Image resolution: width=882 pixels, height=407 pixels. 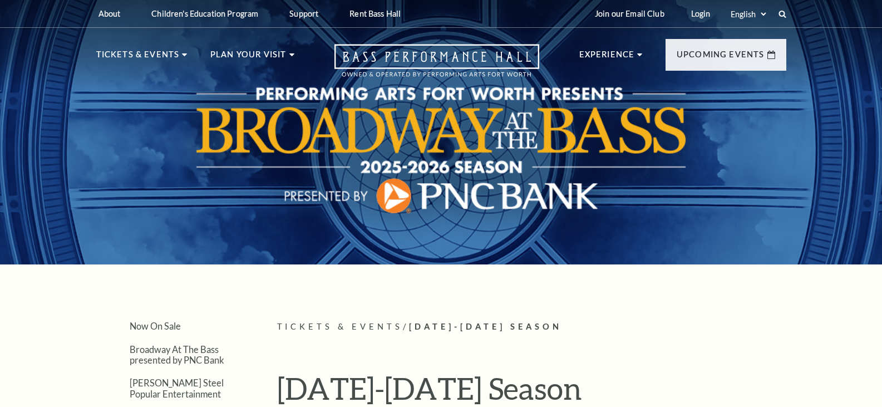 I want to click on span: Tickets & Events, so click(x=340, y=326).